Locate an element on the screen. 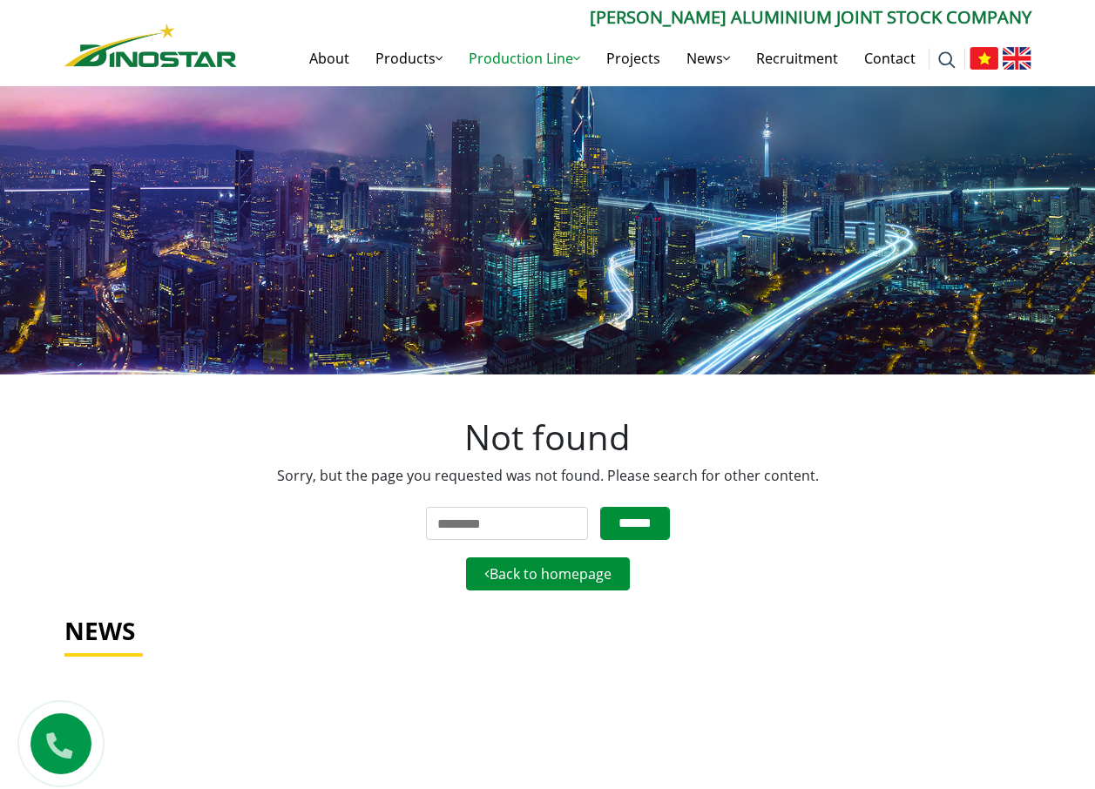 The width and height of the screenshot is (1095, 789). img: search is located at coordinates (947, 60).